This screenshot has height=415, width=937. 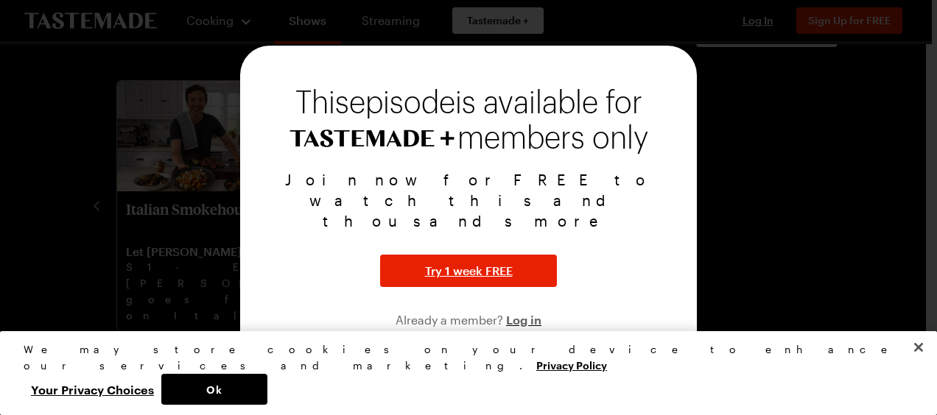 I want to click on span: Already a member?, so click(x=451, y=320).